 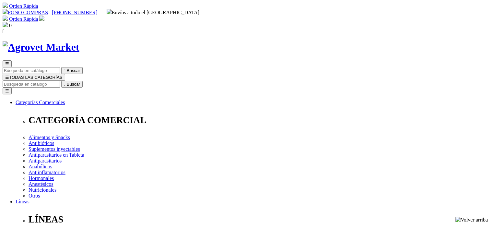 I want to click on a: Nutricionales, so click(x=42, y=190).